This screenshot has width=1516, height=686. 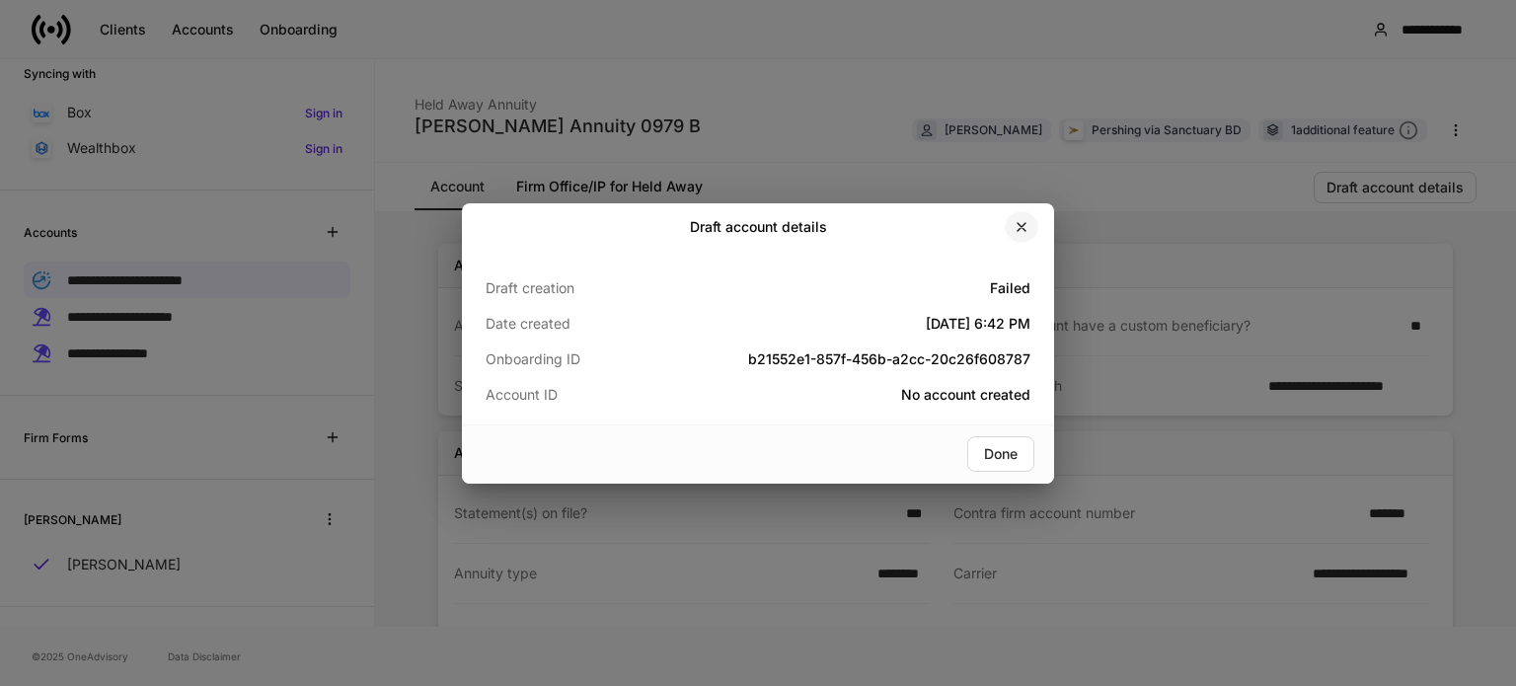 What do you see at coordinates (576, 395) in the screenshot?
I see `p: Account ID` at bounding box center [576, 395].